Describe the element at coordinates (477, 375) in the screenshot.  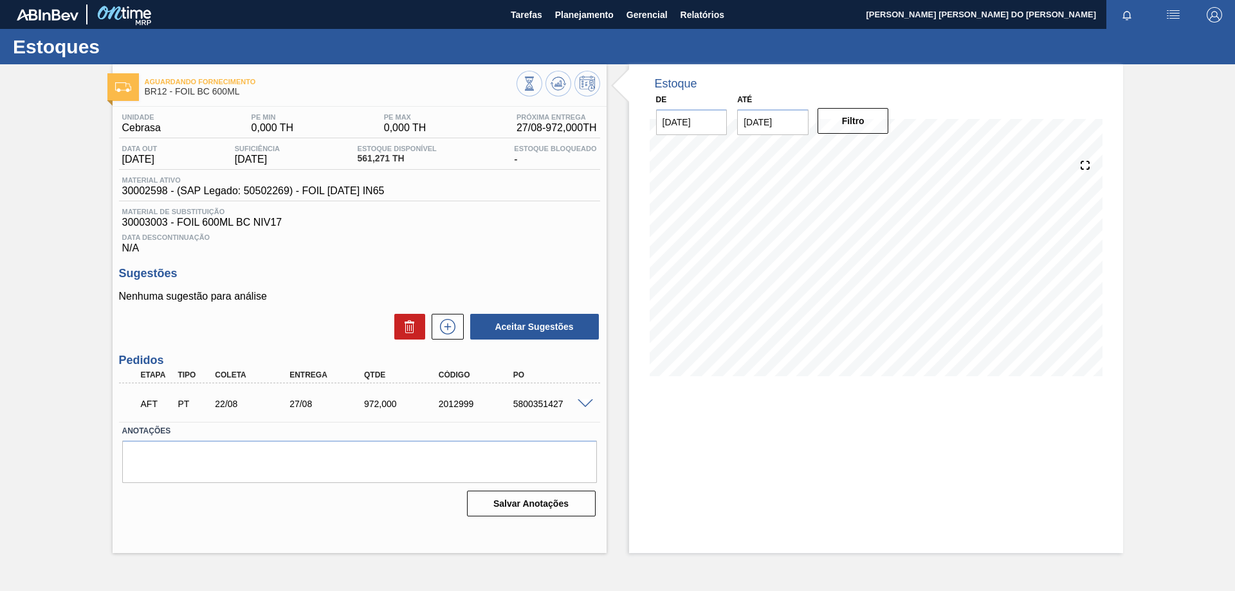
I see `div: Código` at that location.